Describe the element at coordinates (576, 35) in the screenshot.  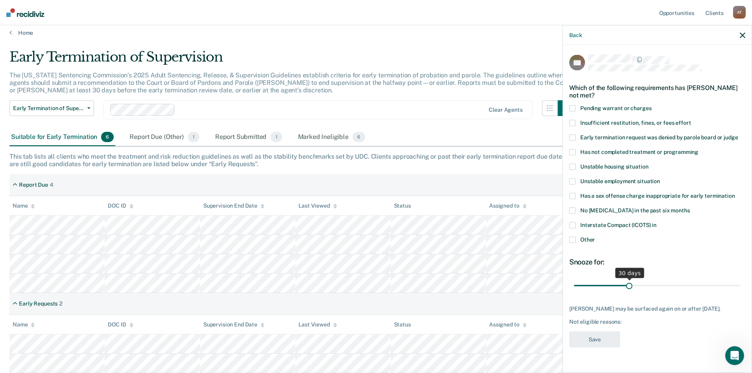
I see `button: Back` at that location.